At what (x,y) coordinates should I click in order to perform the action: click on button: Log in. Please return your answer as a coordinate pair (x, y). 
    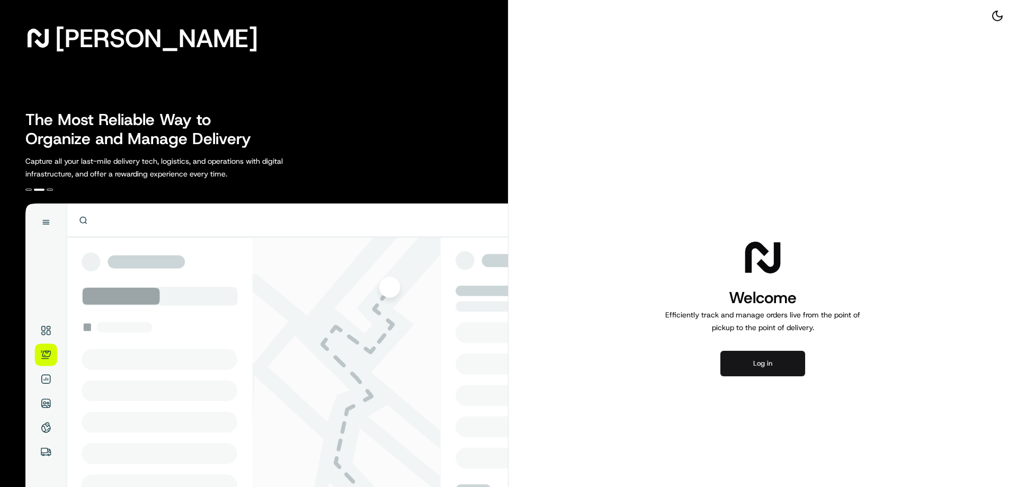
    Looking at the image, I should click on (763, 363).